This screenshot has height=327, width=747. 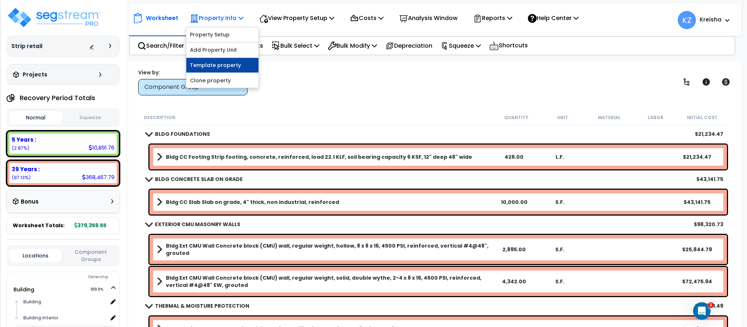 What do you see at coordinates (57, 98) in the screenshot?
I see `h4: Recovery Period Totals` at bounding box center [57, 98].